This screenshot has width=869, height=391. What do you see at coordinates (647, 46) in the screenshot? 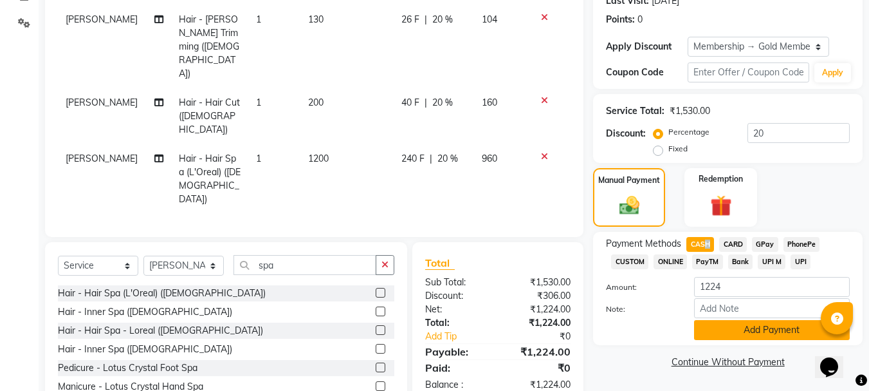
I see `div: Apply Discount` at bounding box center [647, 46].